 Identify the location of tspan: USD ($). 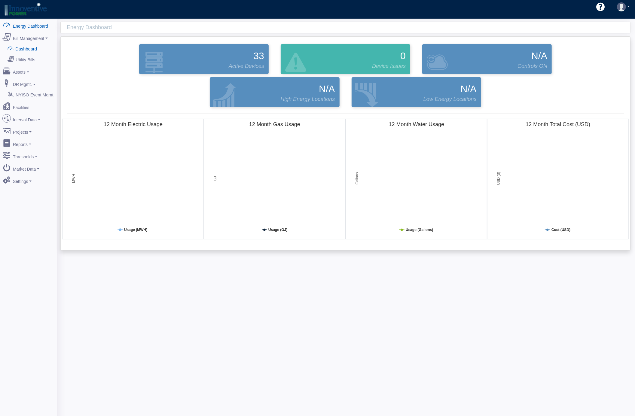
(499, 178).